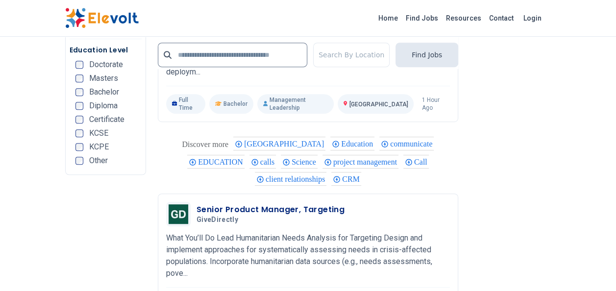 This screenshot has height=291, width=616. I want to click on a: Find Jobs, so click(422, 18).